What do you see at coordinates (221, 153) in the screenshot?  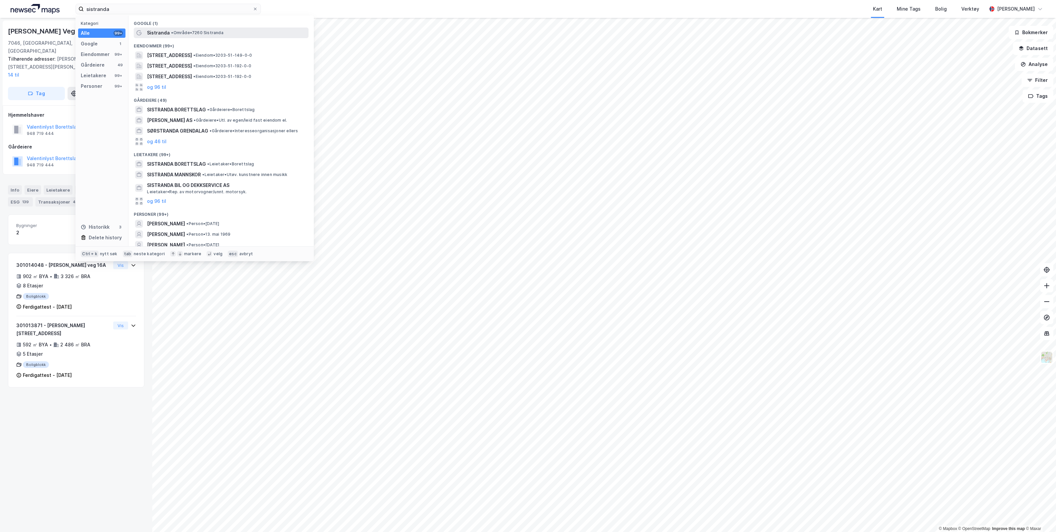 I see `div: Leietakere (99+)` at bounding box center [221, 153].